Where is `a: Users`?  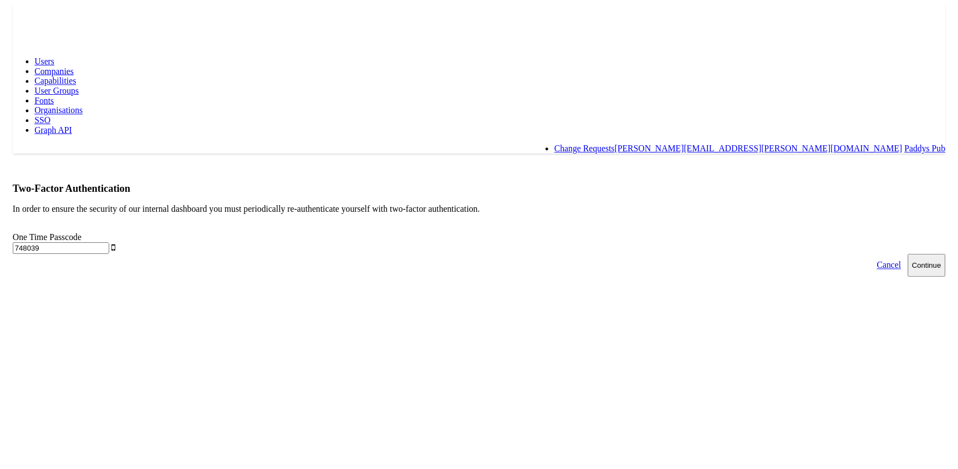
a: Users is located at coordinates (37, 62).